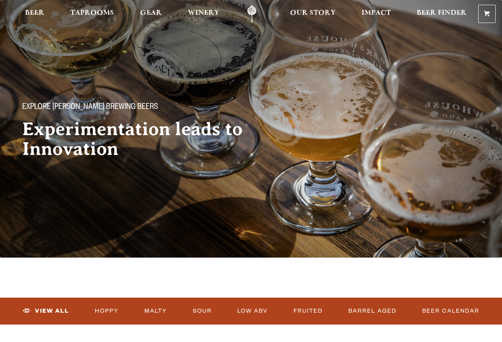 Image resolution: width=502 pixels, height=342 pixels. I want to click on a: Gear, so click(151, 14).